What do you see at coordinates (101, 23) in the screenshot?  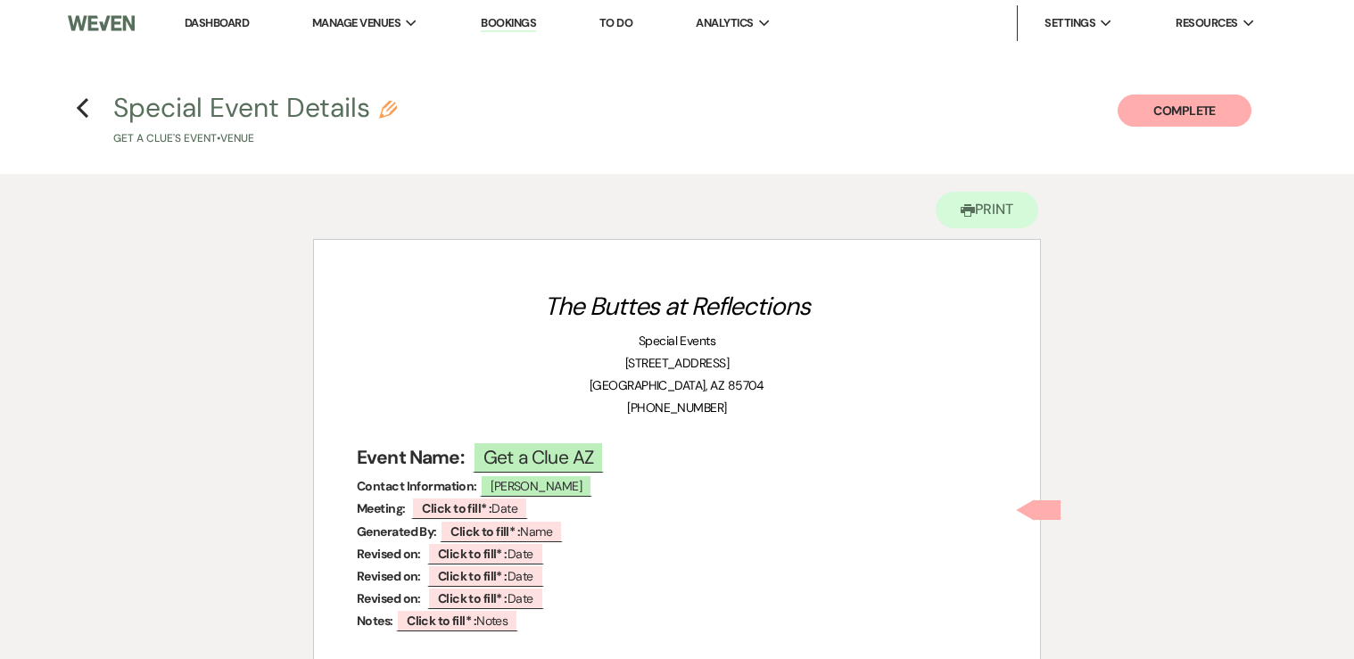 I see `img: Weven Logo` at bounding box center [101, 23].